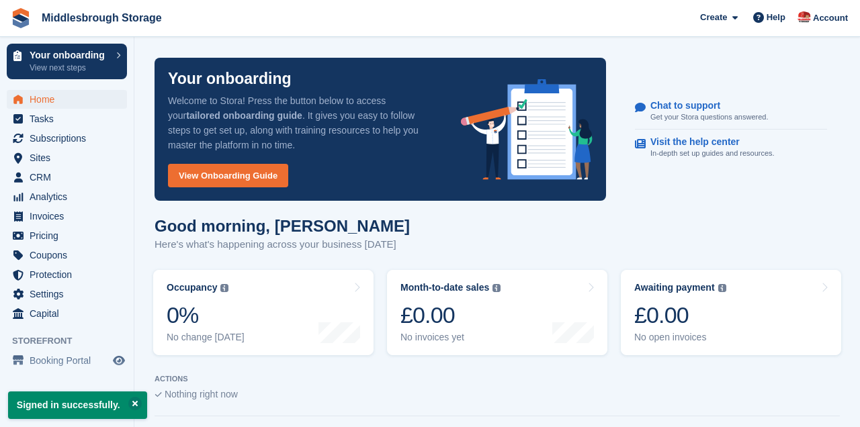 This screenshot has height=427, width=860. What do you see at coordinates (70, 119) in the screenshot?
I see `span: Tasks` at bounding box center [70, 119].